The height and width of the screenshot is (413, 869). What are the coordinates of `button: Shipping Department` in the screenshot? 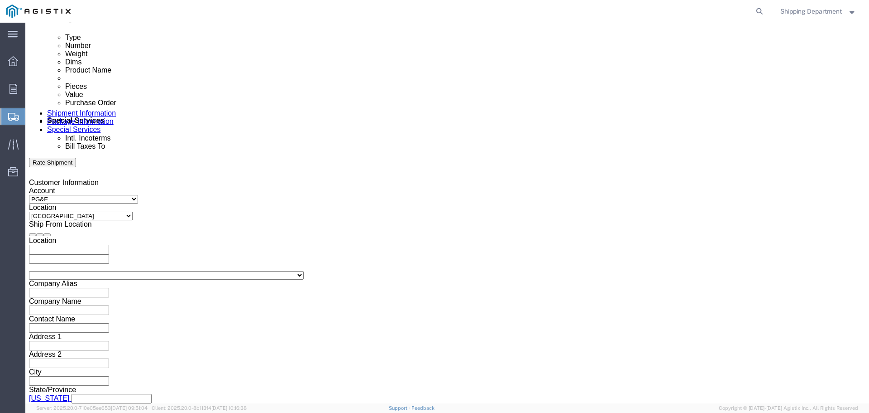 It's located at (819, 11).